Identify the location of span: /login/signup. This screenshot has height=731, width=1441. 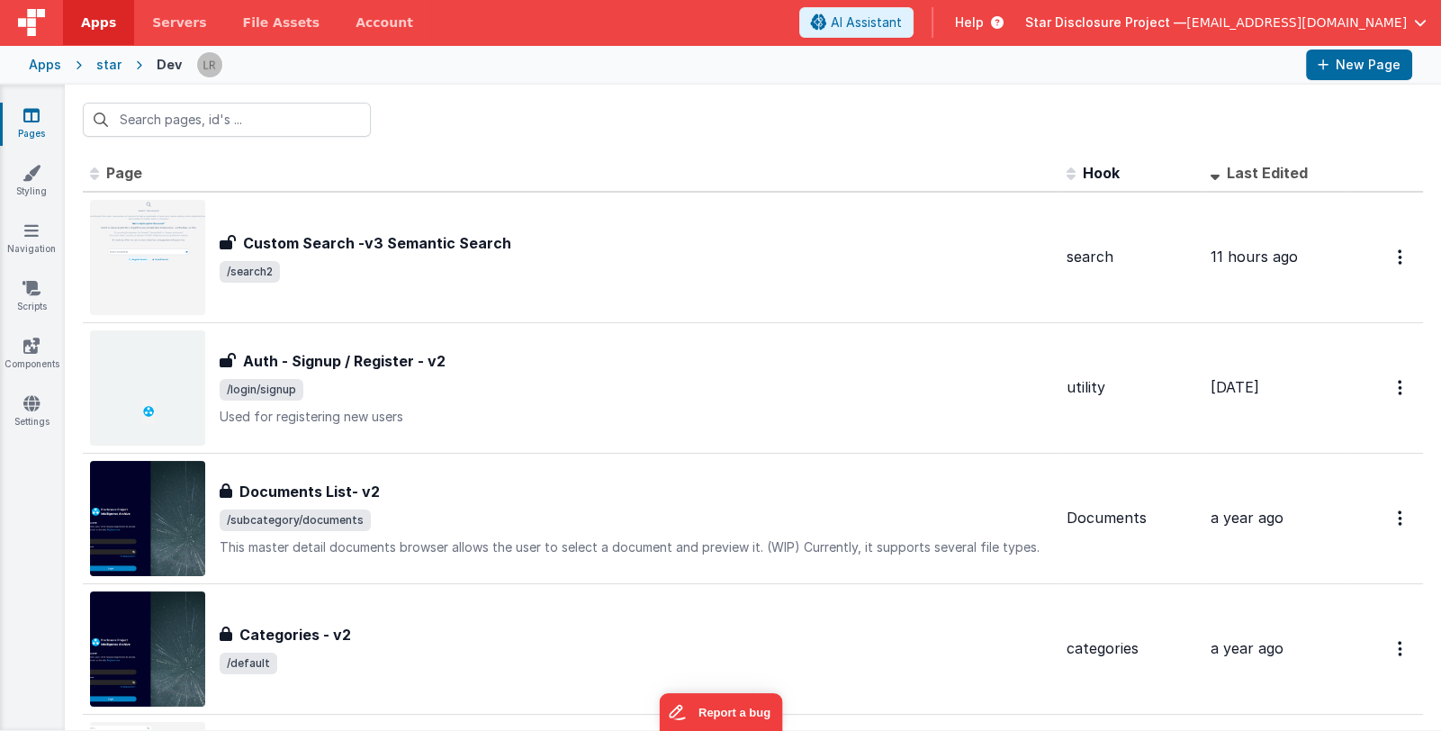
(261, 390).